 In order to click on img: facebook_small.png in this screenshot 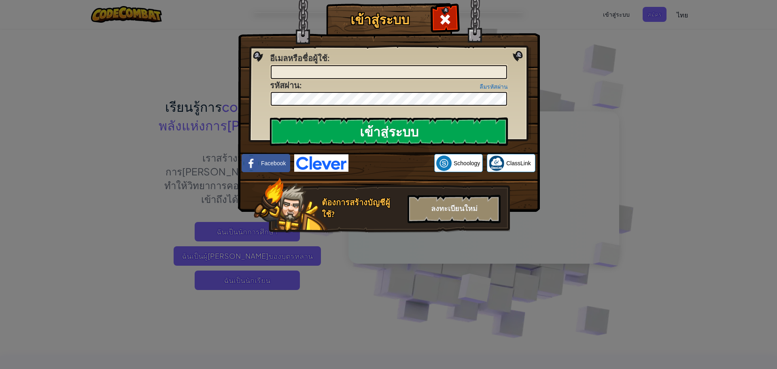, I will do `click(251, 163)`.